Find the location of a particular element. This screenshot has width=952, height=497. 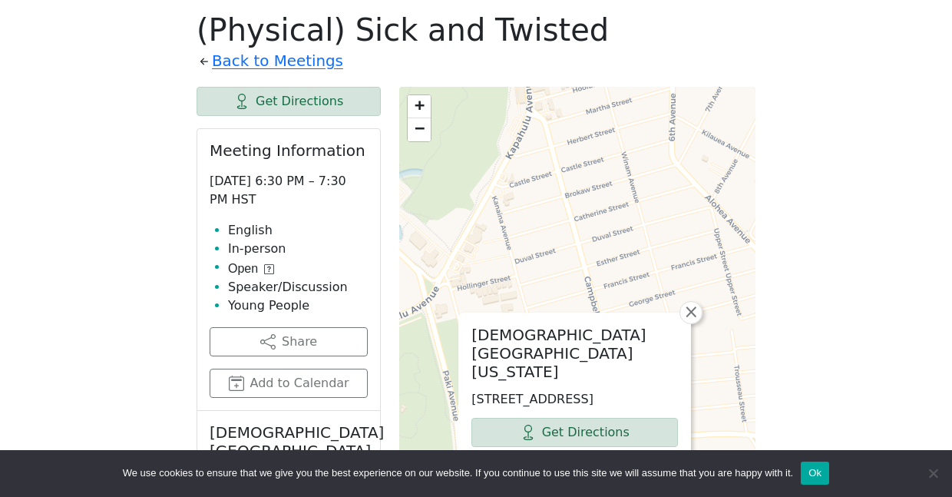

a: Zoom in is located at coordinates (419, 107).